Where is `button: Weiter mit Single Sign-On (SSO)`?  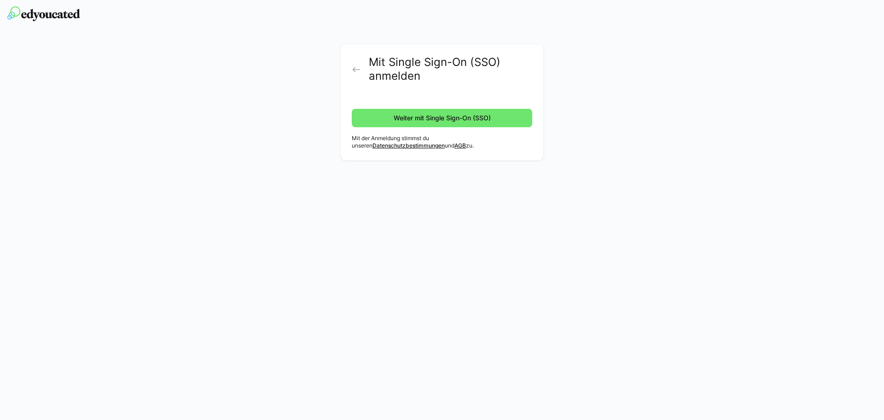
button: Weiter mit Single Sign-On (SSO) is located at coordinates (442, 118).